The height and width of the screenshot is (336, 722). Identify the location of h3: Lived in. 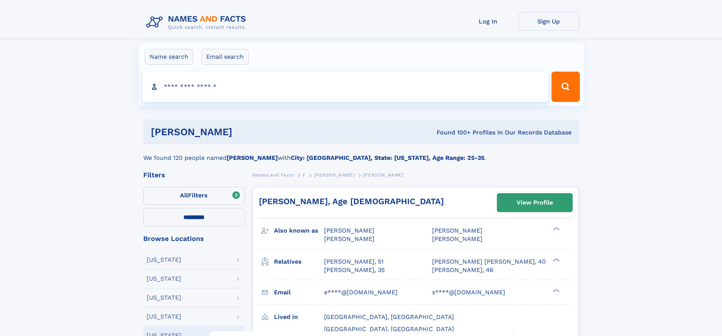
(299, 317).